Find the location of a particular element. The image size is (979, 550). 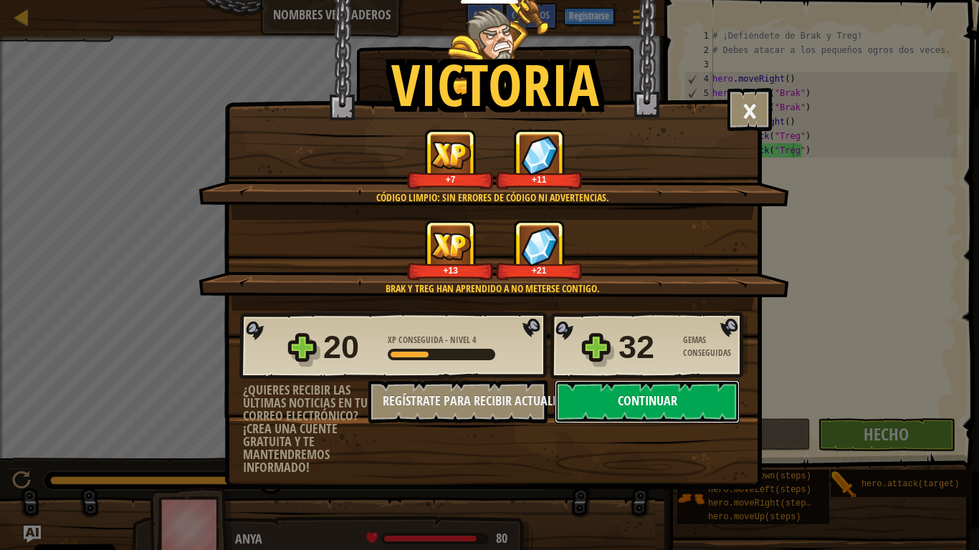

span: Nivel is located at coordinates (460, 340).